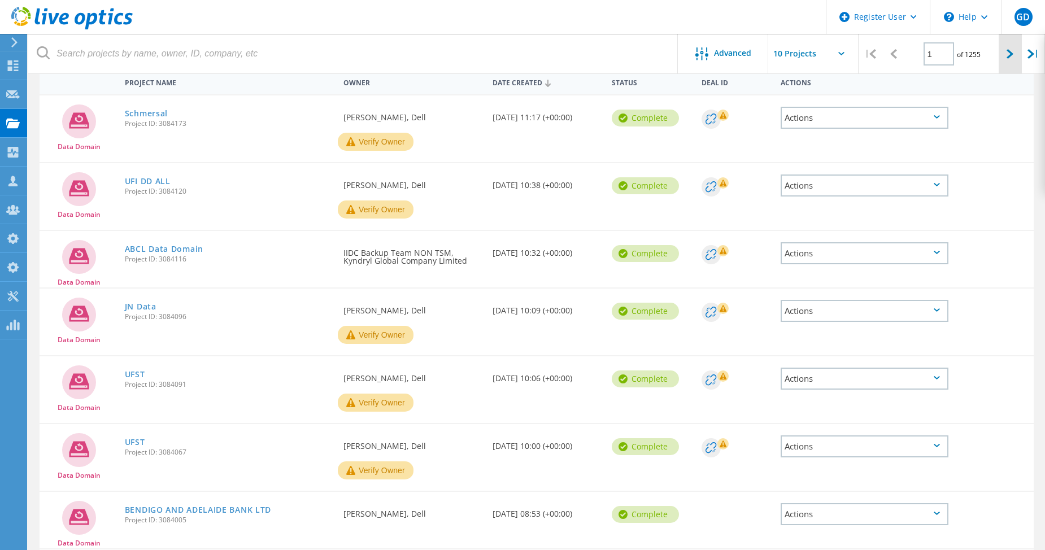 This screenshot has width=1045, height=550. What do you see at coordinates (949, 17) in the screenshot?
I see `svg: \n` at bounding box center [949, 17].